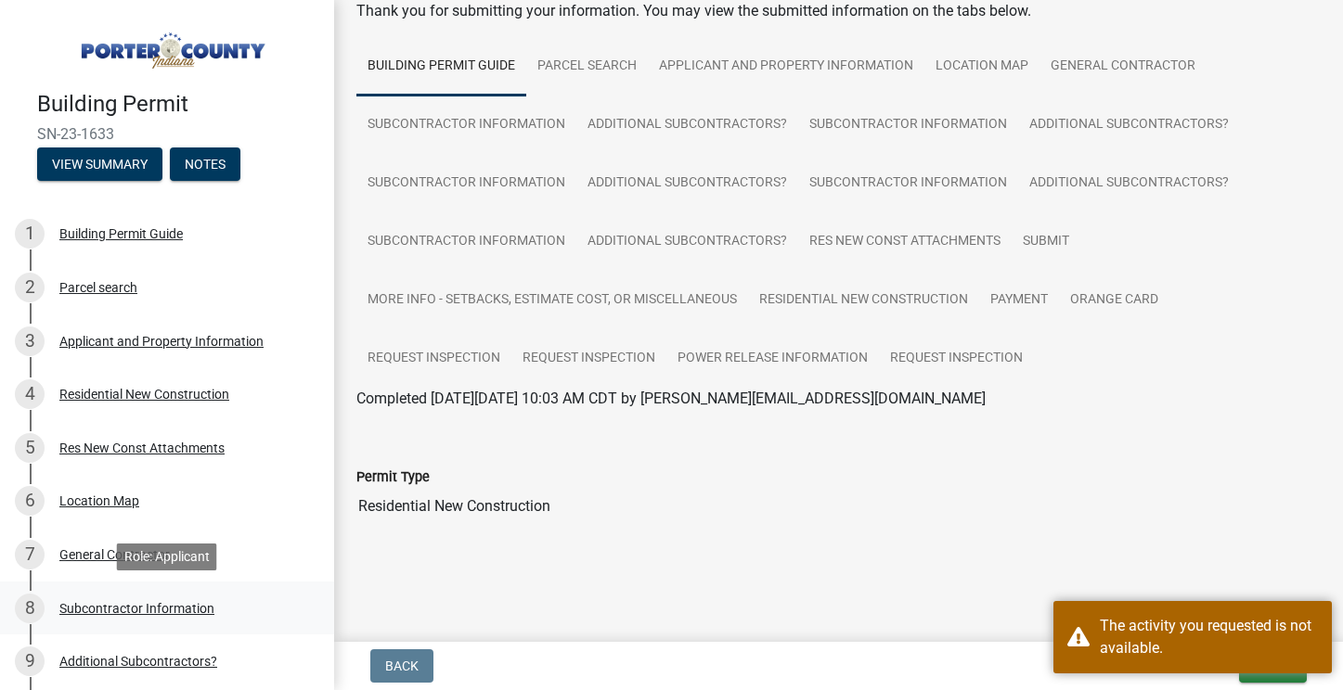 The width and height of the screenshot is (1343, 690). I want to click on a: General Contractor, so click(1123, 67).